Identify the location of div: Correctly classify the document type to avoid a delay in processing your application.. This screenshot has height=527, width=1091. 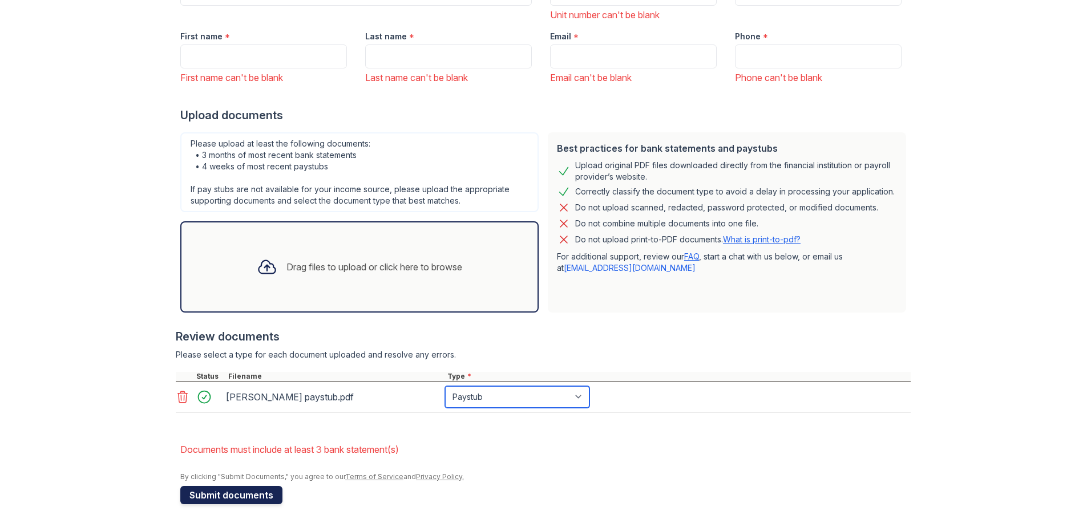
(735, 192).